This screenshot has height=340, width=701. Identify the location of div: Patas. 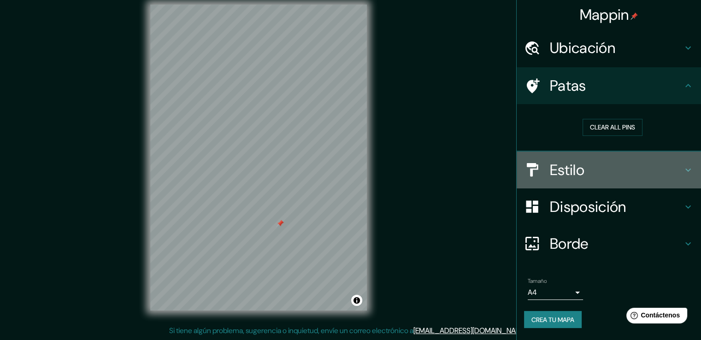
(609, 86).